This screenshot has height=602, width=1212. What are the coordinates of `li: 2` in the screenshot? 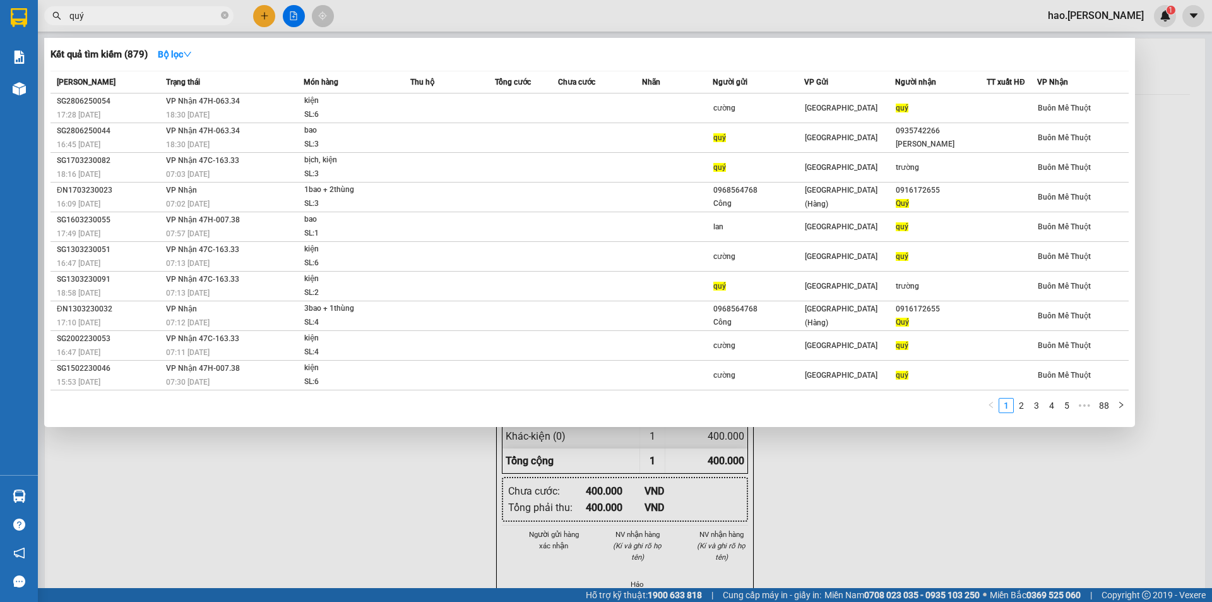 It's located at (1021, 405).